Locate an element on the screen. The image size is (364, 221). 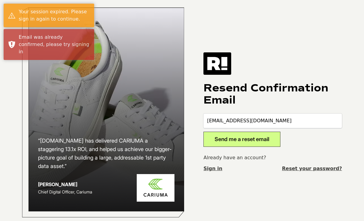
a: Reset your password? is located at coordinates (312, 168).